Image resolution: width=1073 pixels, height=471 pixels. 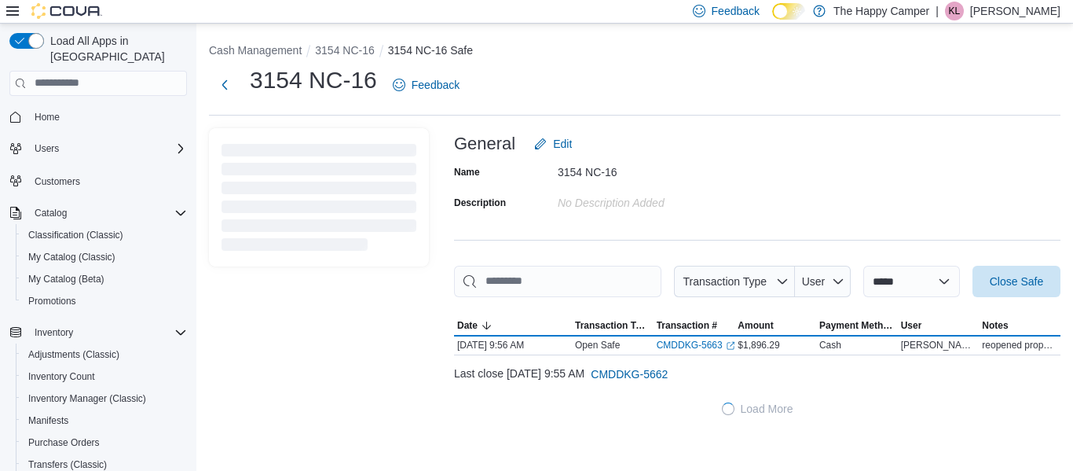 What do you see at coordinates (597, 345) in the screenshot?
I see `p: Open Safe` at bounding box center [597, 345].